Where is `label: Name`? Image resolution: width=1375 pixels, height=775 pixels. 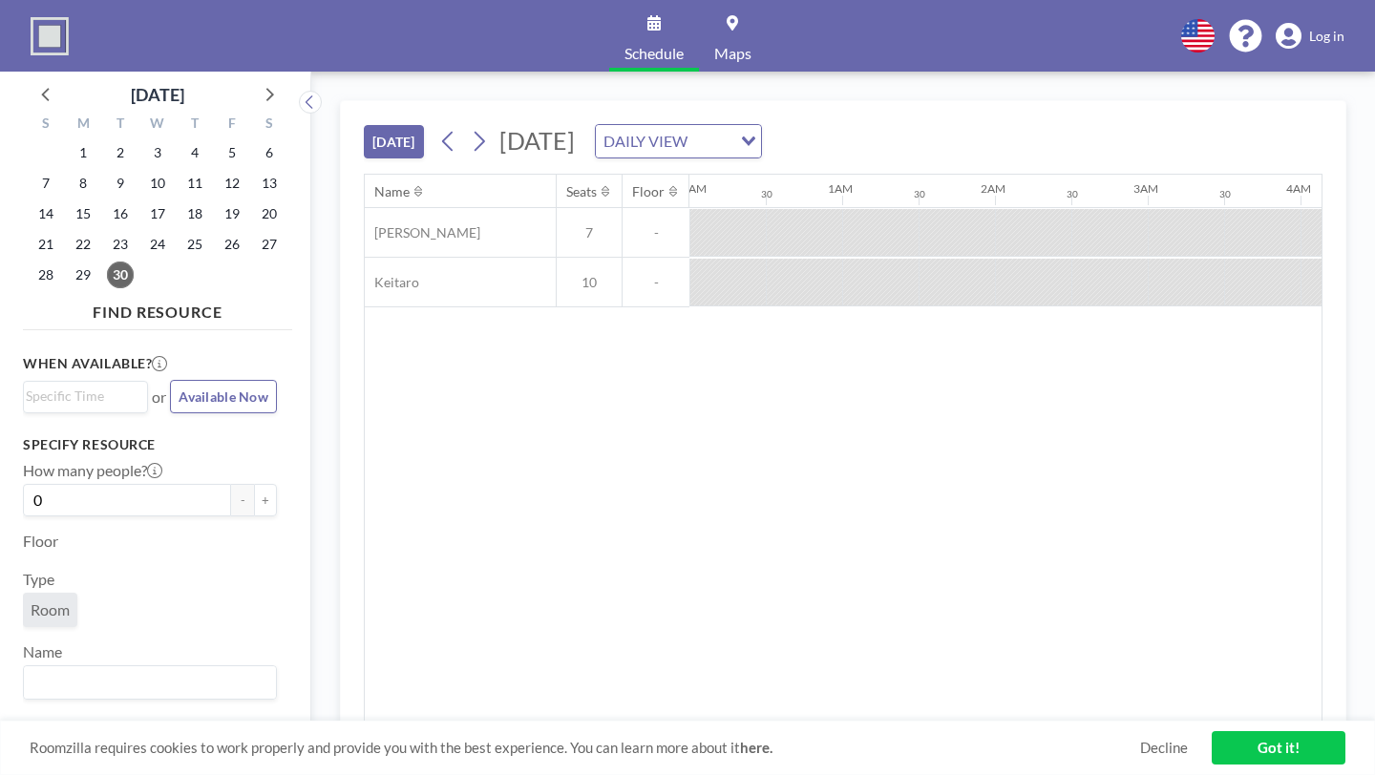
label: Name is located at coordinates (42, 652).